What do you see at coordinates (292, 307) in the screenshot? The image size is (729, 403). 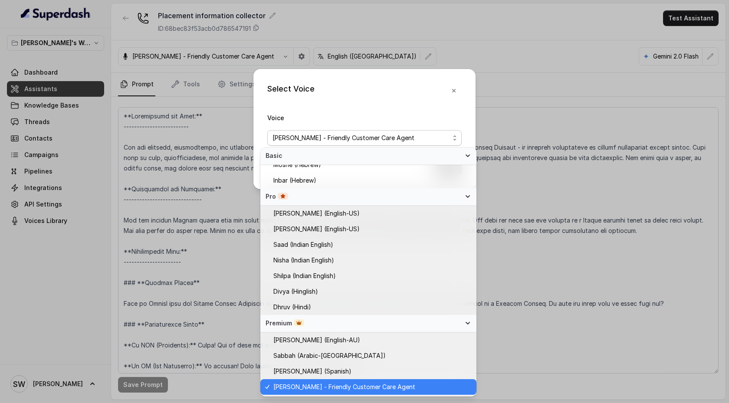 I see `span: Dhruv (Hindi)` at bounding box center [292, 307].